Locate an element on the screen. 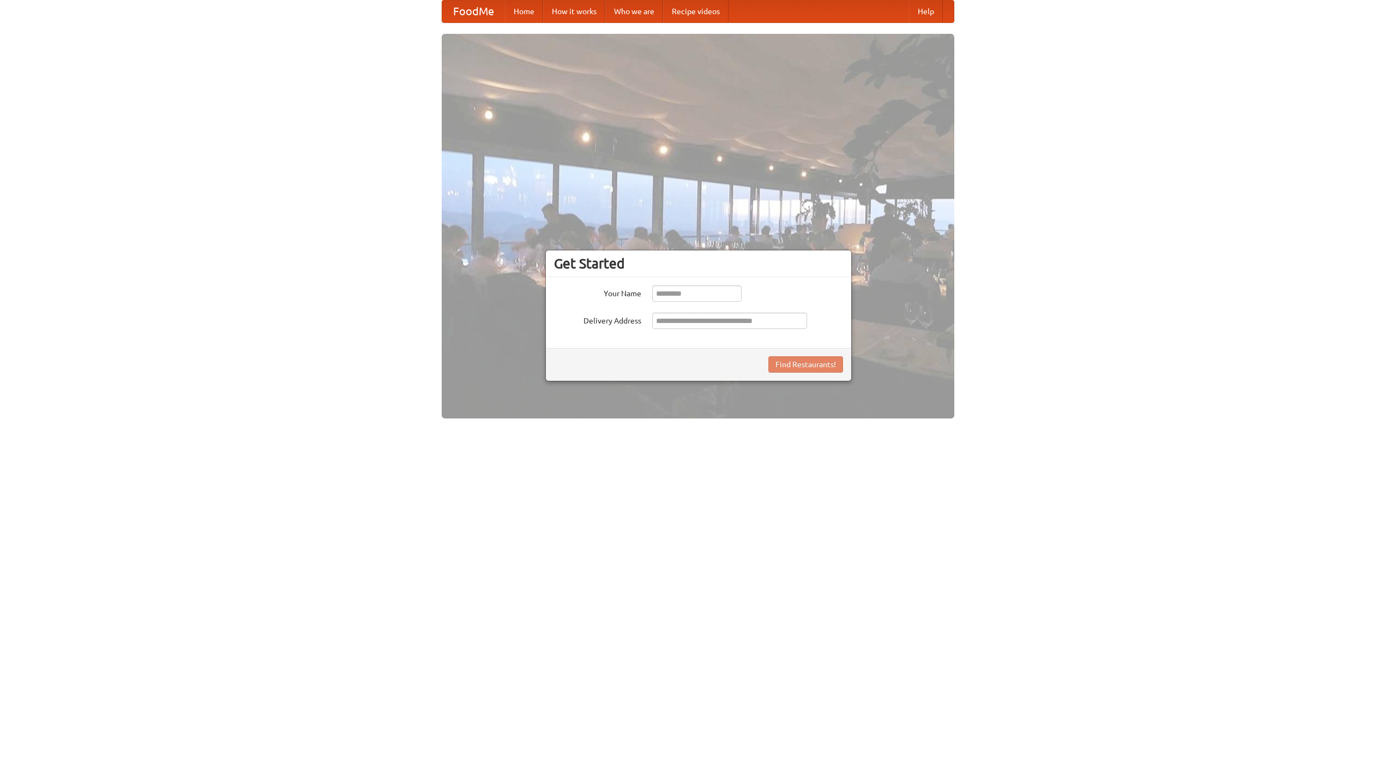 The image size is (1396, 772). a: FoodMe is located at coordinates (473, 11).